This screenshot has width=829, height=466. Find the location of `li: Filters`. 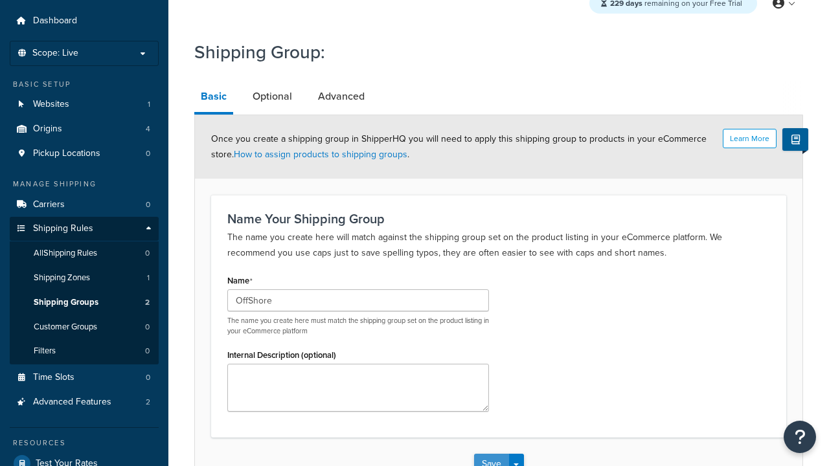

li: Filters is located at coordinates (84, 351).